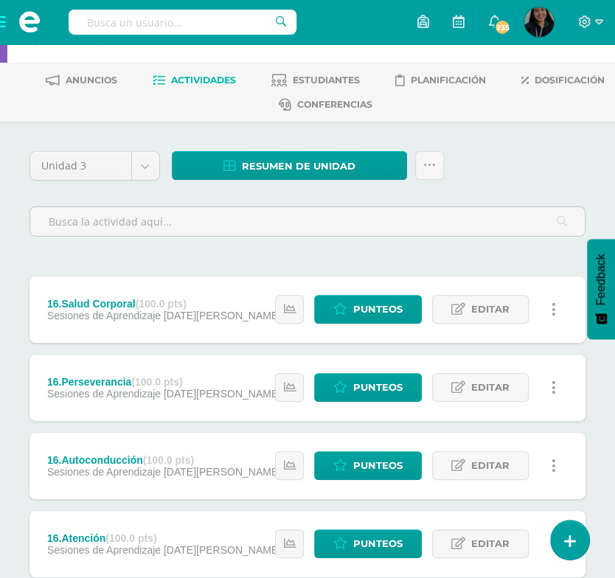  What do you see at coordinates (182, 22) in the screenshot?
I see `input: Busca un usuario...` at bounding box center [182, 22].